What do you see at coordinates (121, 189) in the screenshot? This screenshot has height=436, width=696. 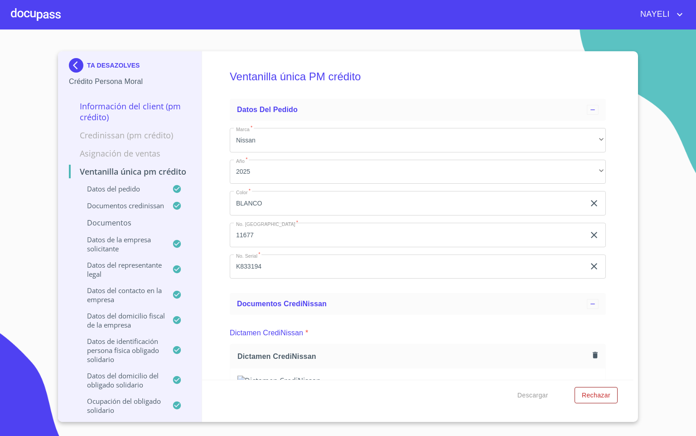 I see `p: Datos del pedido` at bounding box center [121, 189].